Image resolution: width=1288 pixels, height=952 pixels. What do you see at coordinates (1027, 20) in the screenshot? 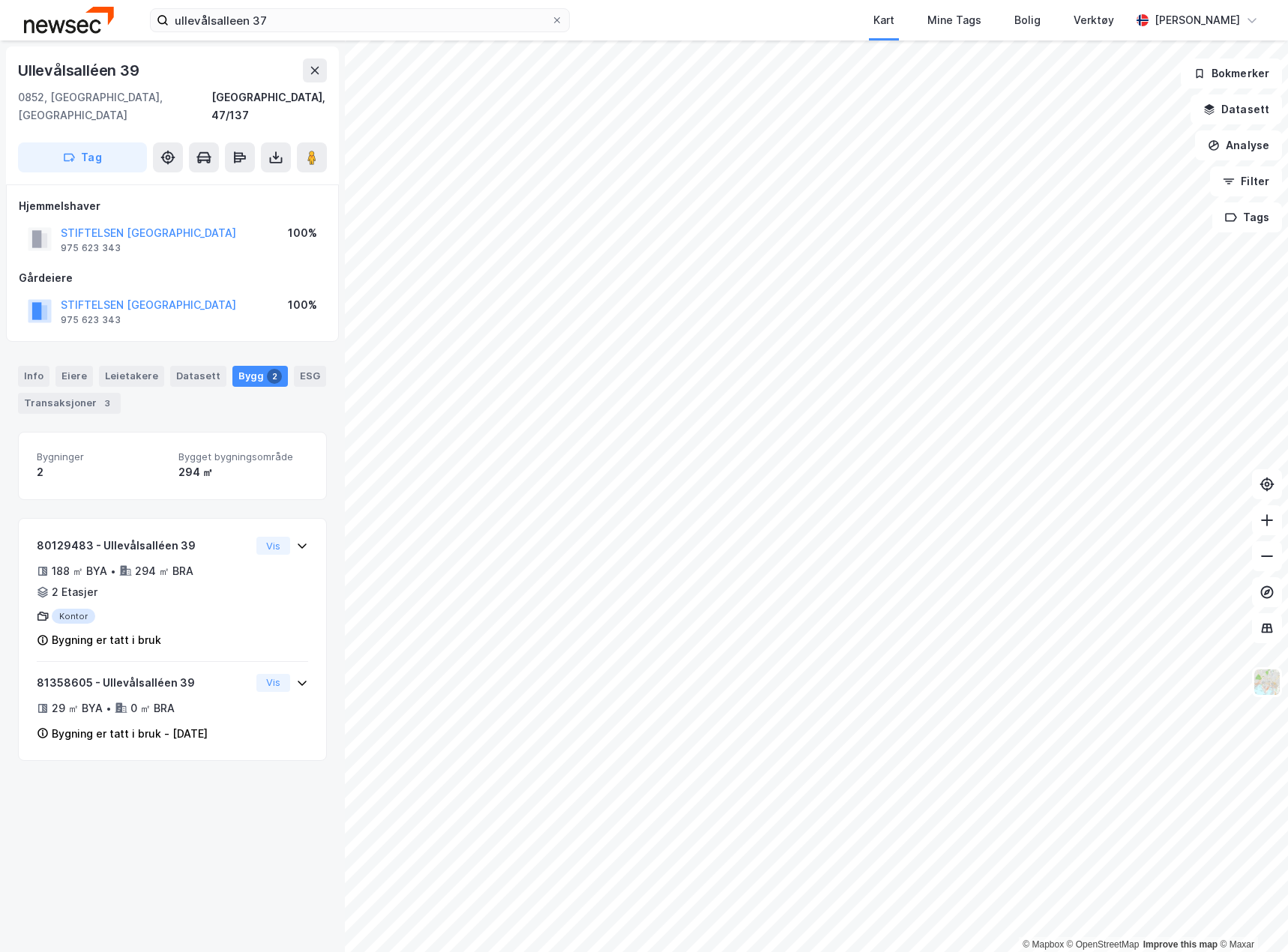
I see `div: Bolig` at bounding box center [1027, 20].